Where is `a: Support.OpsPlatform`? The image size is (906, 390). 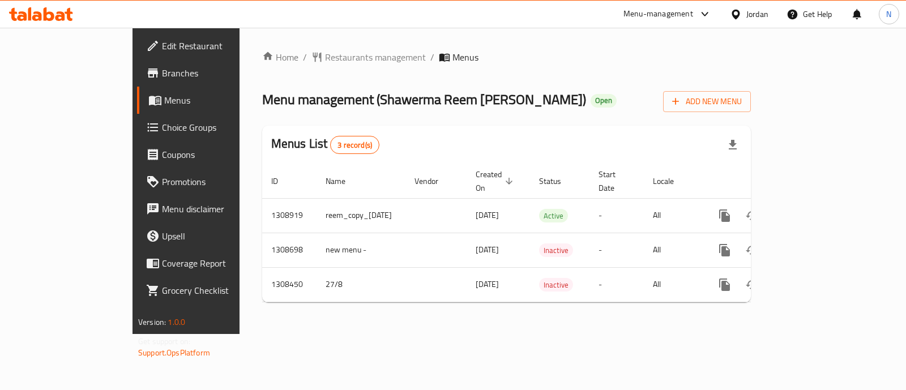 a: Support.OpsPlatform is located at coordinates (174, 353).